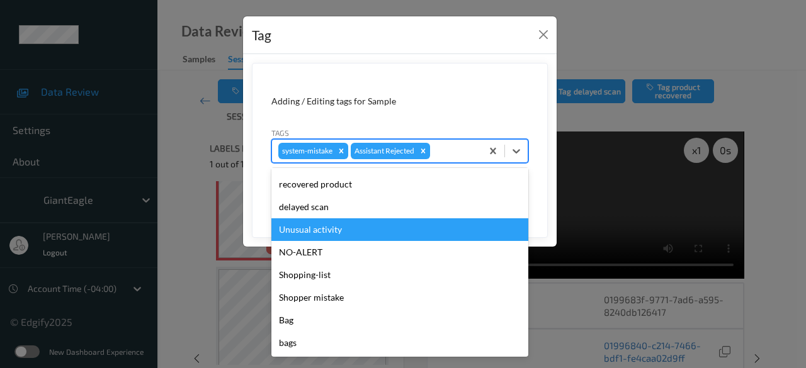 The image size is (806, 368). What do you see at coordinates (400, 320) in the screenshot?
I see `div: Bag` at bounding box center [400, 320].